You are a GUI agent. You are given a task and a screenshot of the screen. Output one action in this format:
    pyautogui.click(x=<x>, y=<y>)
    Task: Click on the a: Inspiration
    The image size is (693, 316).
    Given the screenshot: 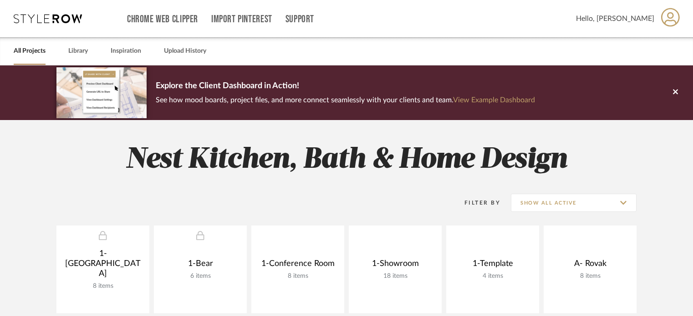 What is the action you would take?
    pyautogui.click(x=126, y=51)
    